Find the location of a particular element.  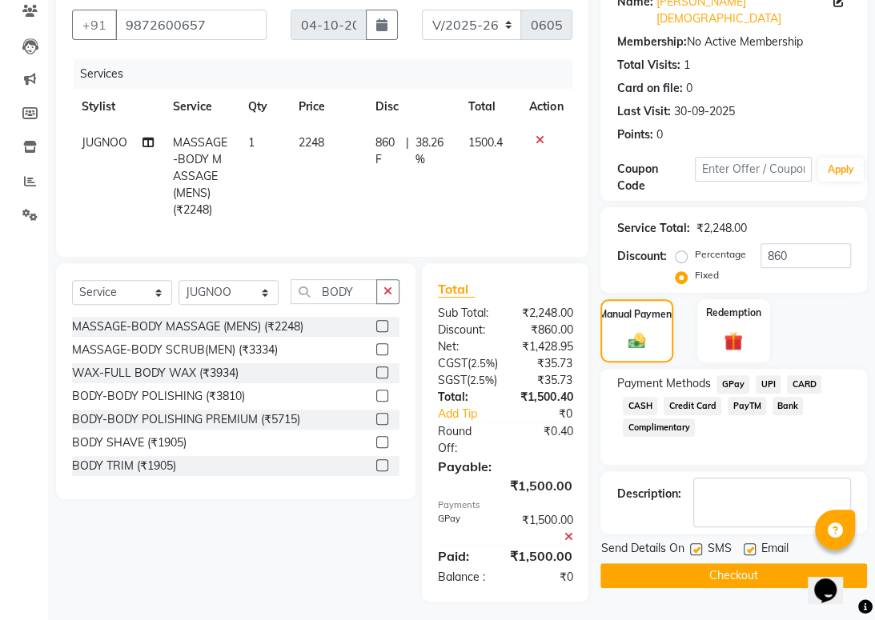

div: Payments is located at coordinates (505, 505).